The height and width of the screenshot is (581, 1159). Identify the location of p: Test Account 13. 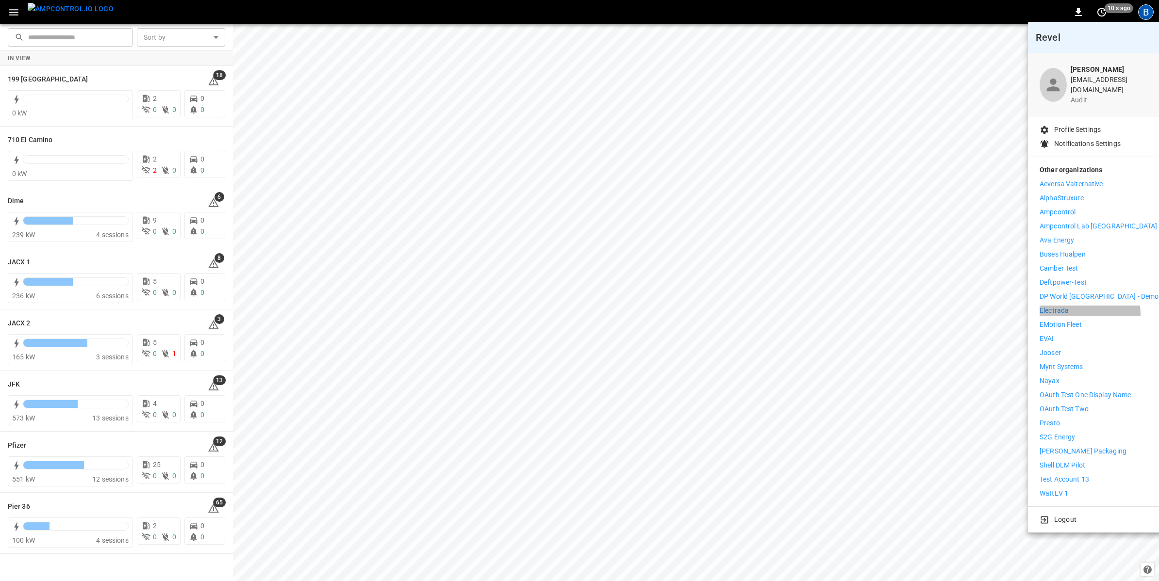
(1064, 479).